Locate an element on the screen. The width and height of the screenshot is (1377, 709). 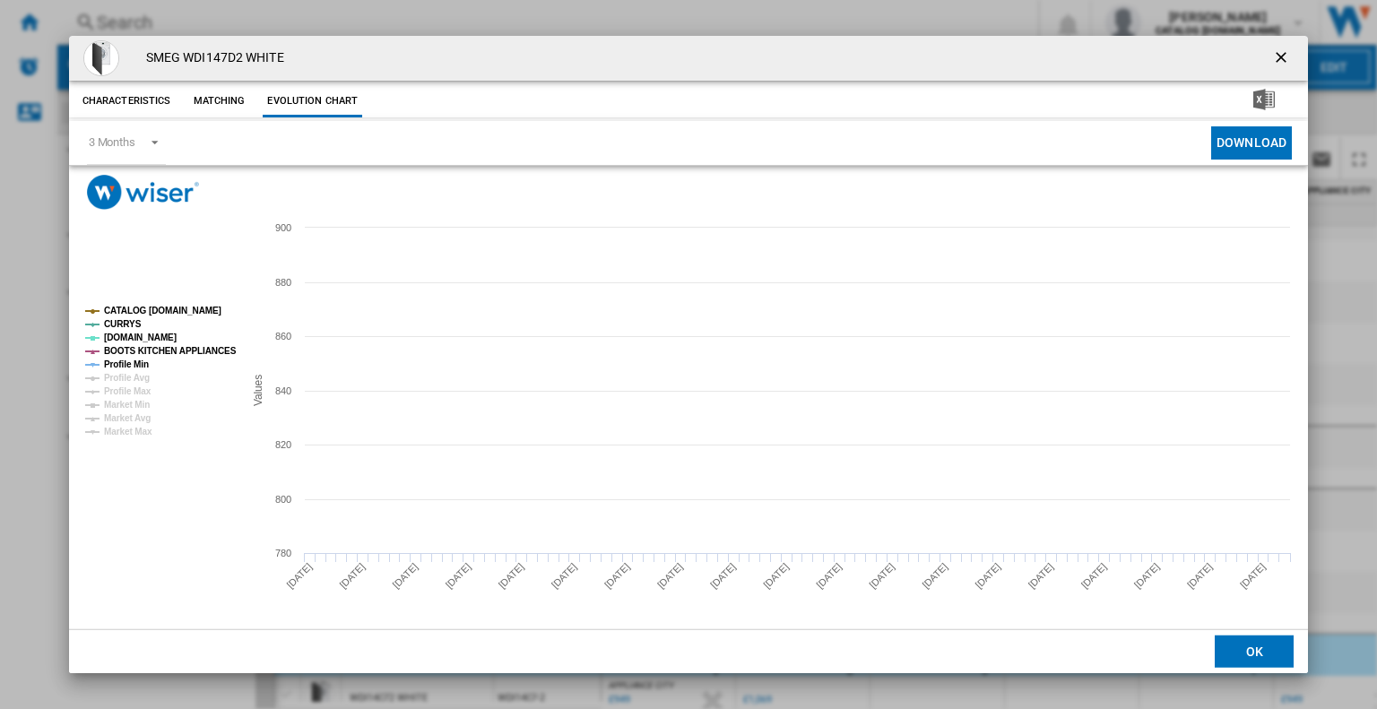
tspan: 900 is located at coordinates (283, 228).